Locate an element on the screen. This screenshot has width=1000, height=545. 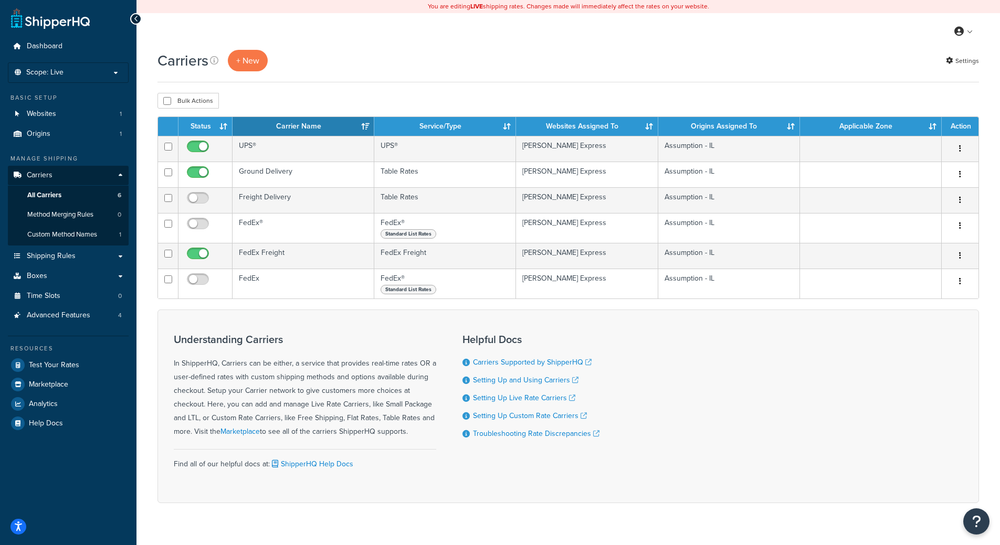
a: Setting Up Custom Rate Carriers is located at coordinates (530, 416).